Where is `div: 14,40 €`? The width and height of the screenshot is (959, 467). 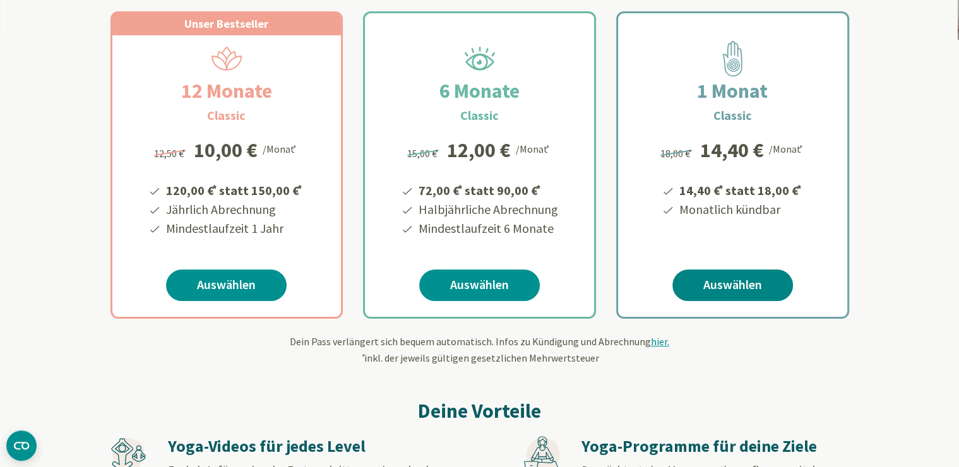
div: 14,40 € is located at coordinates (732, 150).